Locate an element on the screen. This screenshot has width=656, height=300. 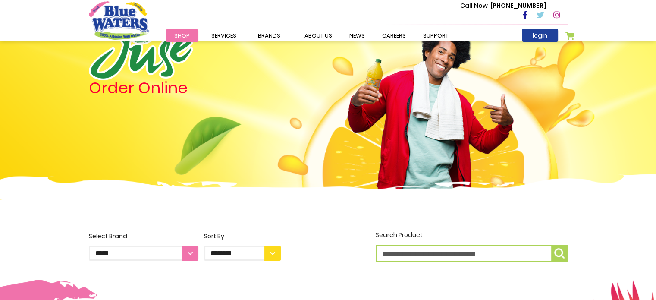
img: logo is located at coordinates (141, 51).